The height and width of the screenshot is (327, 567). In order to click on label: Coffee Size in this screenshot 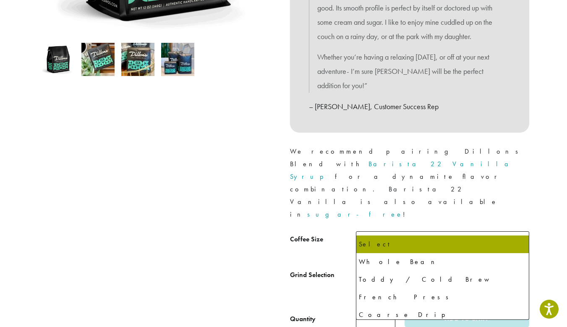, I will do `click(322, 239)`.